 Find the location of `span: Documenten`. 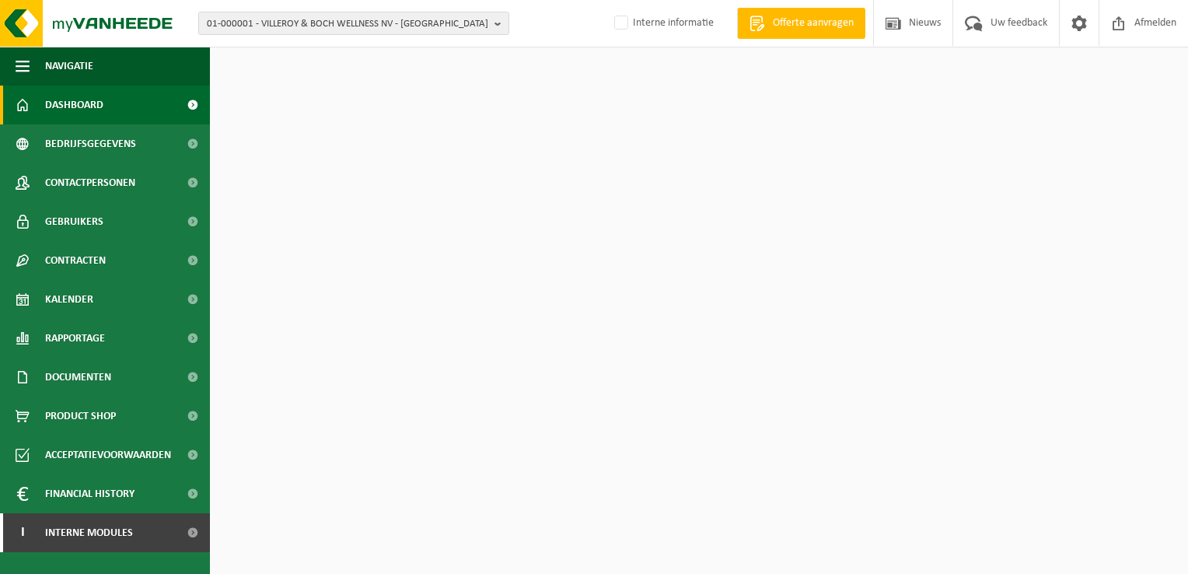

span: Documenten is located at coordinates (78, 377).